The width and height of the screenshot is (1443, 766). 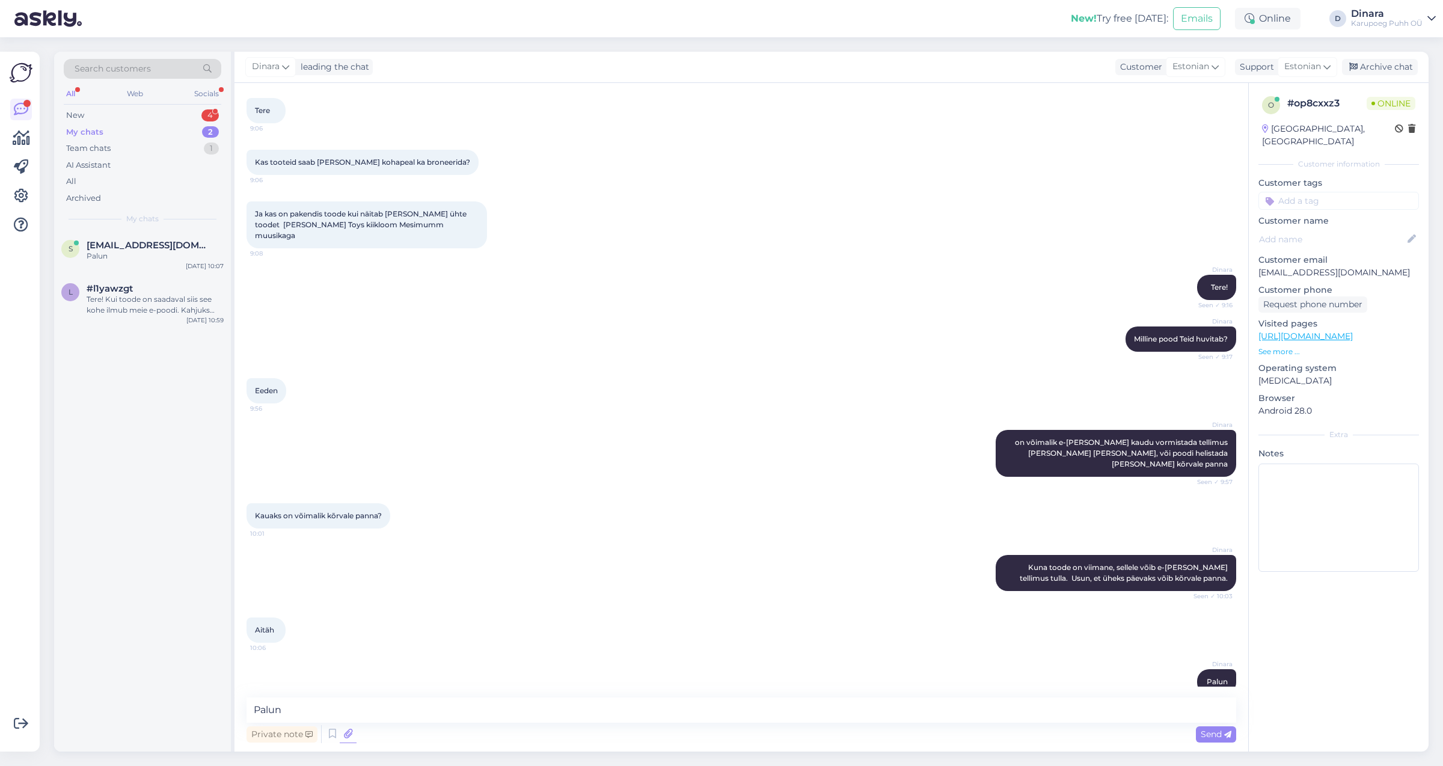 What do you see at coordinates (272, 533) in the screenshot?
I see `span: 10:01` at bounding box center [272, 533].